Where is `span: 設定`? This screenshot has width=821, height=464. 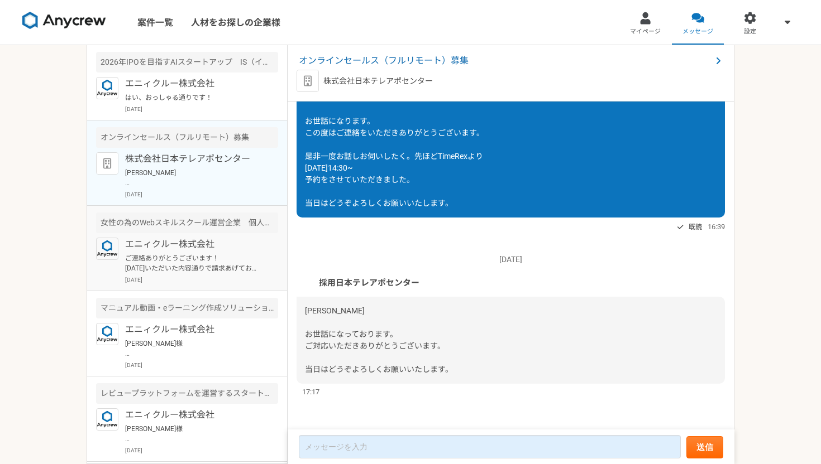 span: 設定 is located at coordinates (750, 32).